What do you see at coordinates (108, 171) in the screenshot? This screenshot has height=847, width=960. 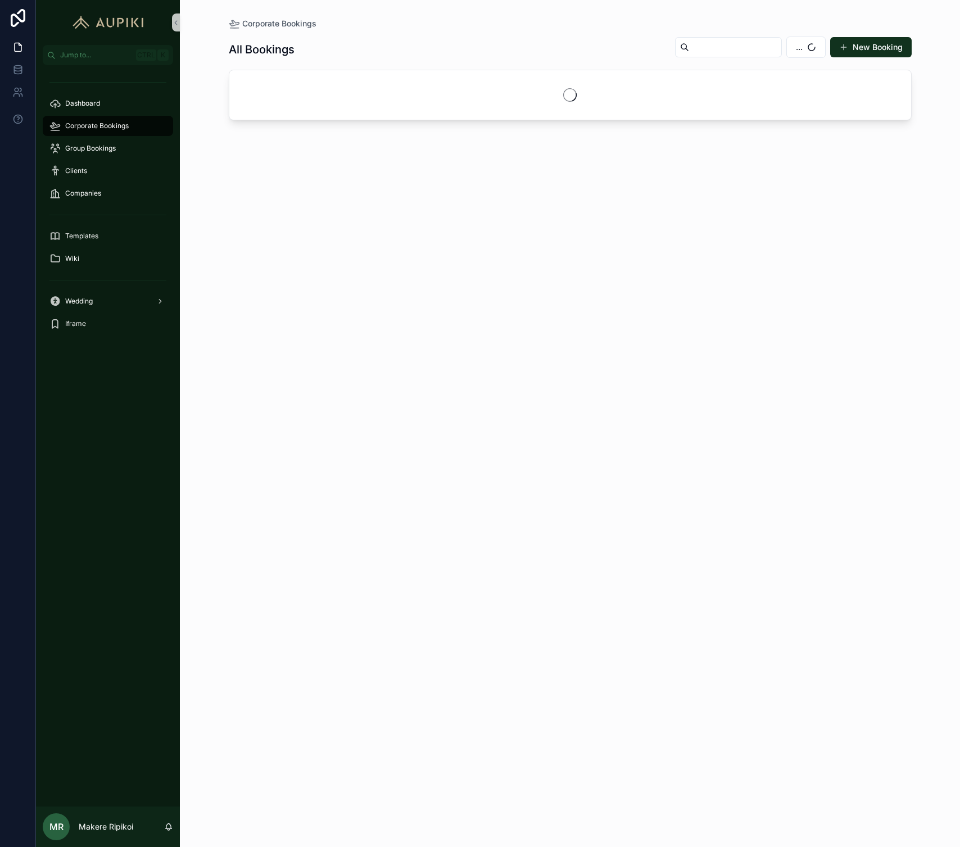 I see `a: Clients` at bounding box center [108, 171].